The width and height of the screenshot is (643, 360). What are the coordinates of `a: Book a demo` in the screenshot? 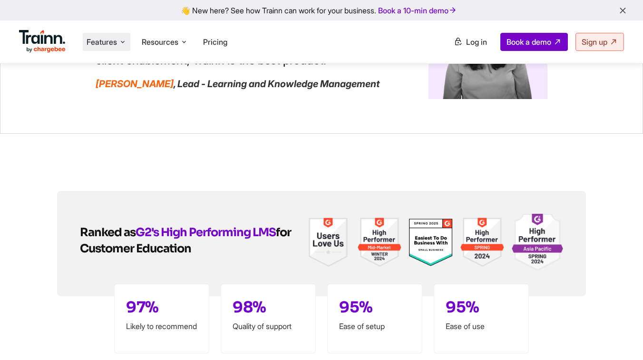 It's located at (534, 42).